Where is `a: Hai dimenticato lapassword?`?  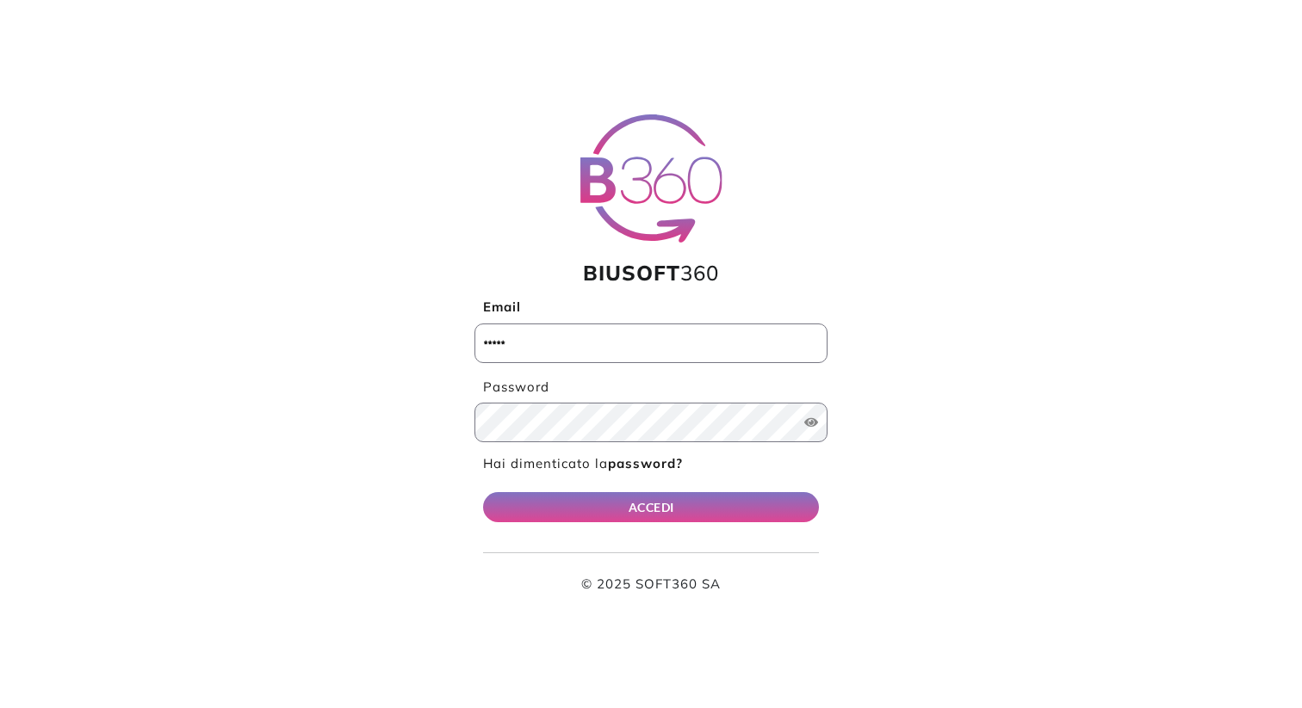 a: Hai dimenticato lapassword? is located at coordinates (583, 463).